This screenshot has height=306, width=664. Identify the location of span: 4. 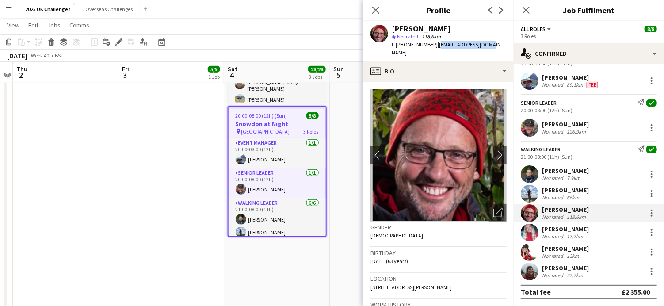
(232, 75).